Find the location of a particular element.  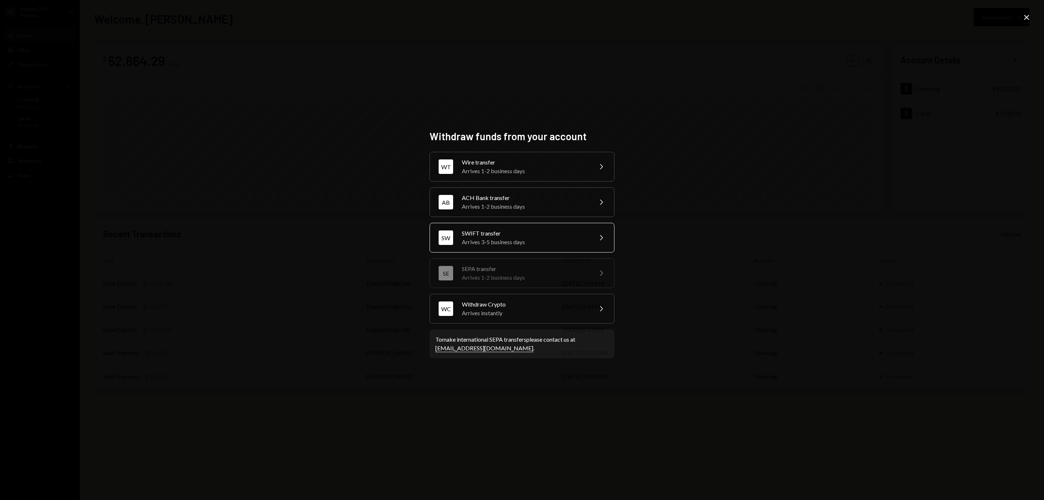

button: SWSWIFT transferArrives 3-5 business days is located at coordinates (522, 238).